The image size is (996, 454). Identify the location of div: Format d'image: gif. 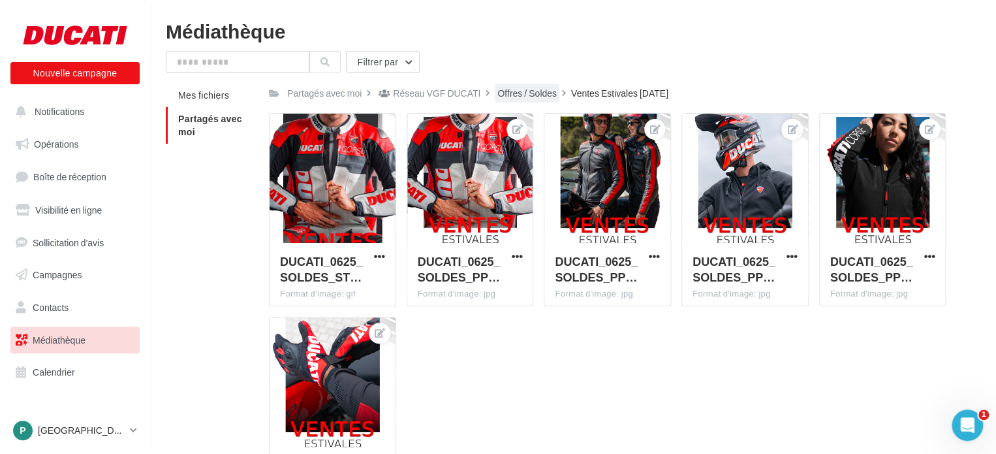
(332, 294).